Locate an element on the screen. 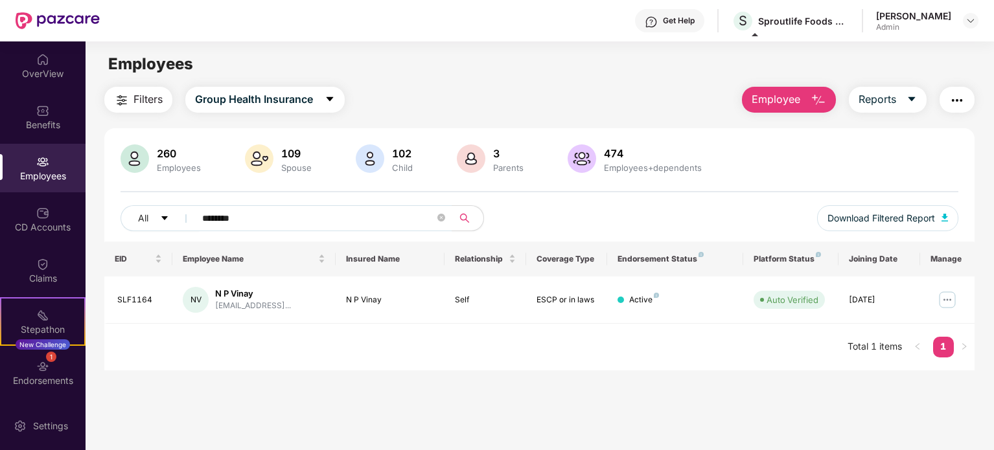 The height and width of the screenshot is (450, 994). div: Platform Status is located at coordinates (790, 259).